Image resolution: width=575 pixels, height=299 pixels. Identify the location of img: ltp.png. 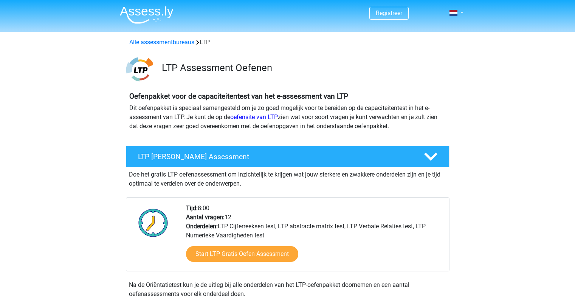
(140, 69).